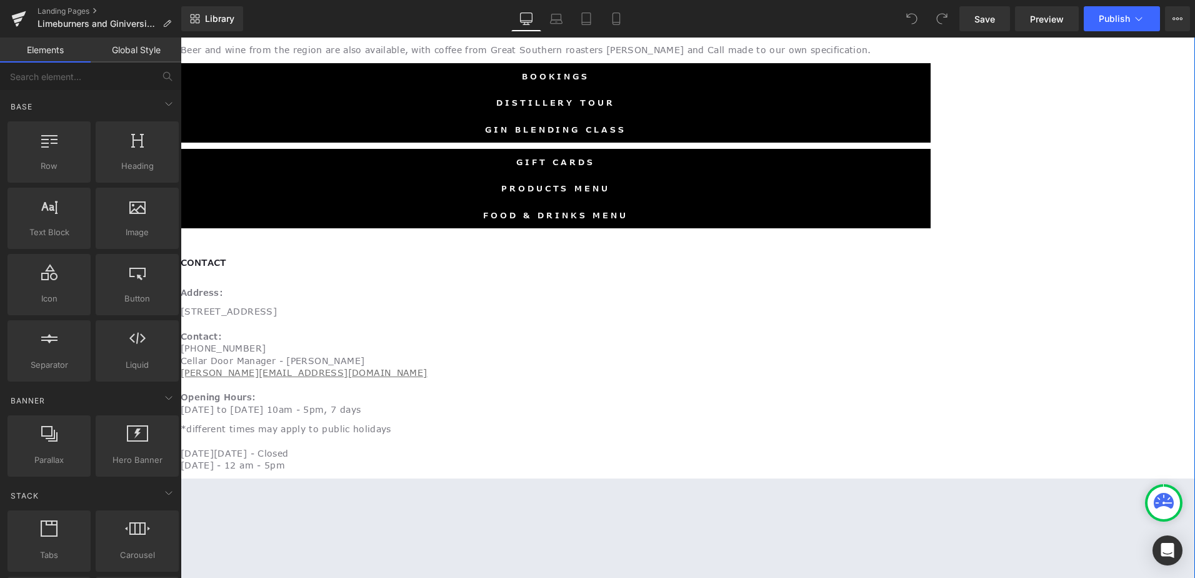  What do you see at coordinates (556, 19) in the screenshot?
I see `a: Laptop` at bounding box center [556, 19].